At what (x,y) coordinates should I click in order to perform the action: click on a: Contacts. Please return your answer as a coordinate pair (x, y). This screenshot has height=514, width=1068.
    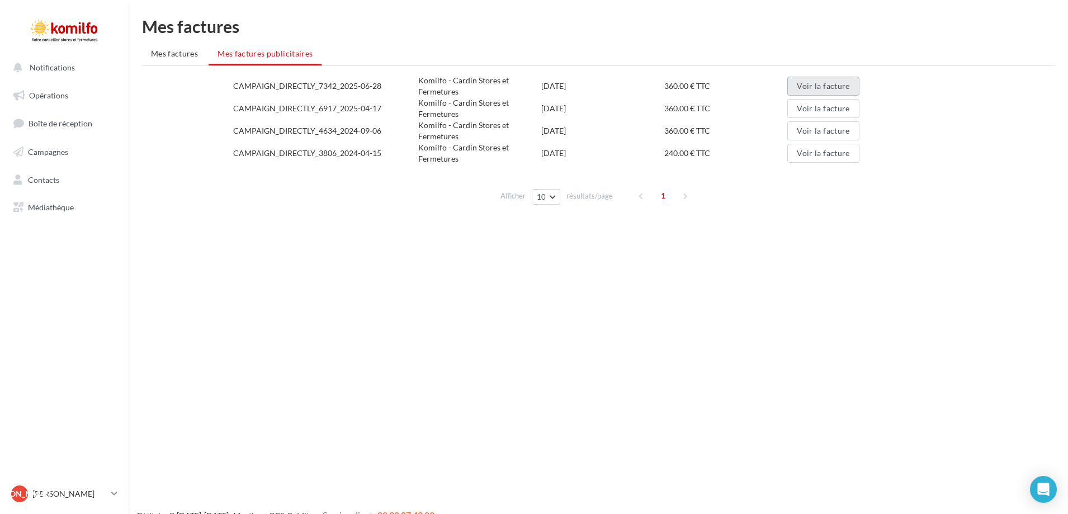
    Looking at the image, I should click on (64, 180).